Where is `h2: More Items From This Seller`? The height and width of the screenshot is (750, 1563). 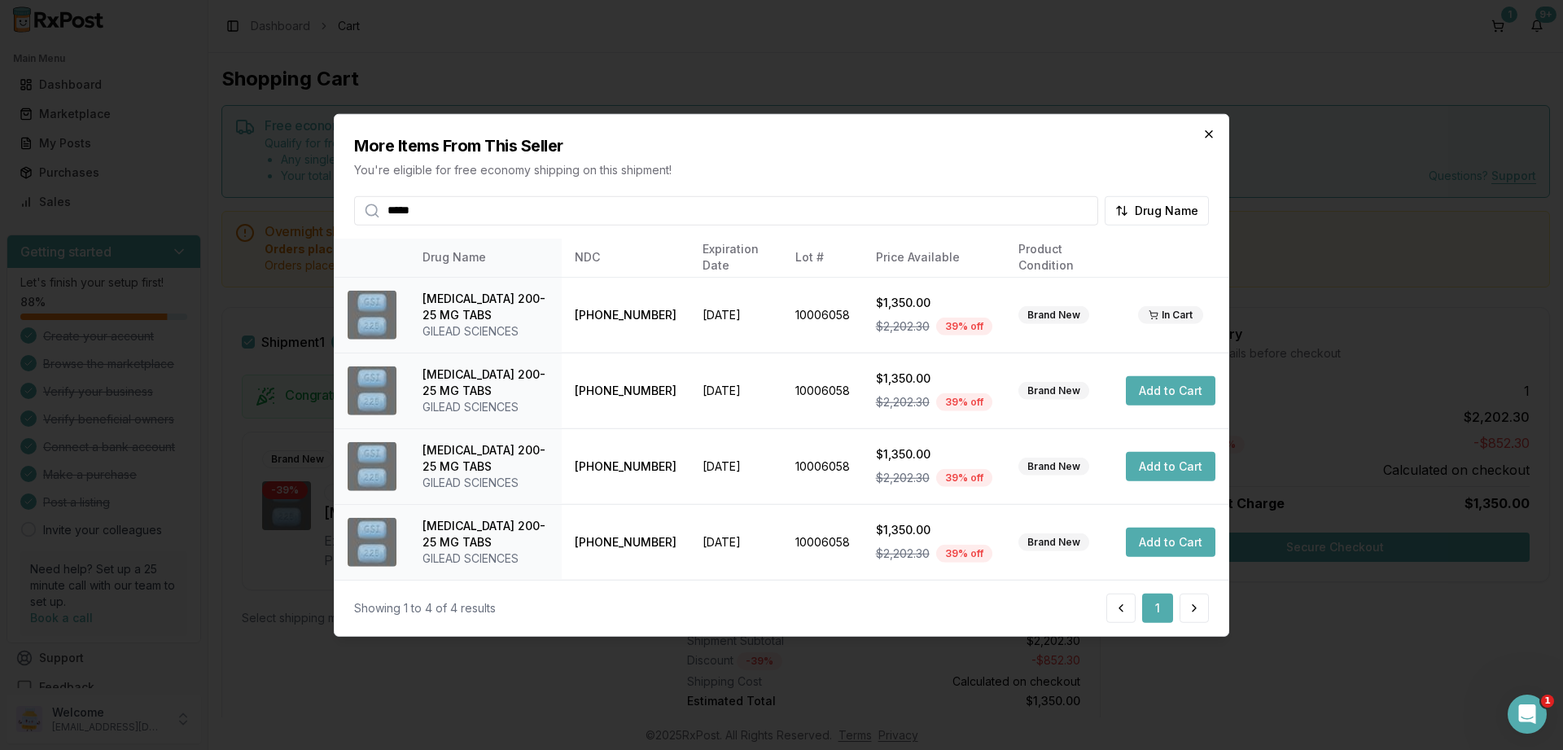 h2: More Items From This Seller is located at coordinates (782, 145).